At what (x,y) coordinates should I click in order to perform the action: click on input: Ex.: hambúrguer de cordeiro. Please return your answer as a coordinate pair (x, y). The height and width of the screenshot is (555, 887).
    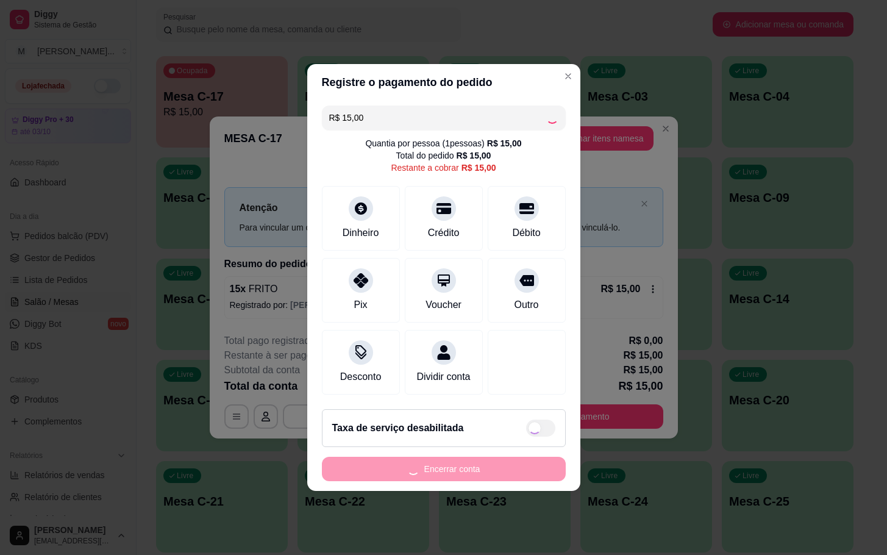
    Looking at the image, I should click on (438, 118).